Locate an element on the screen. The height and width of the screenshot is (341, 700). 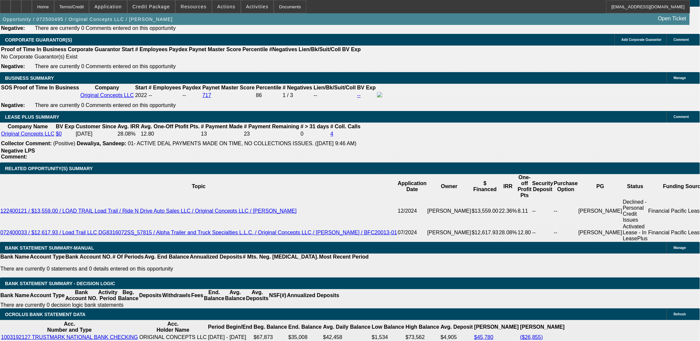
div: 86 is located at coordinates (269, 95).